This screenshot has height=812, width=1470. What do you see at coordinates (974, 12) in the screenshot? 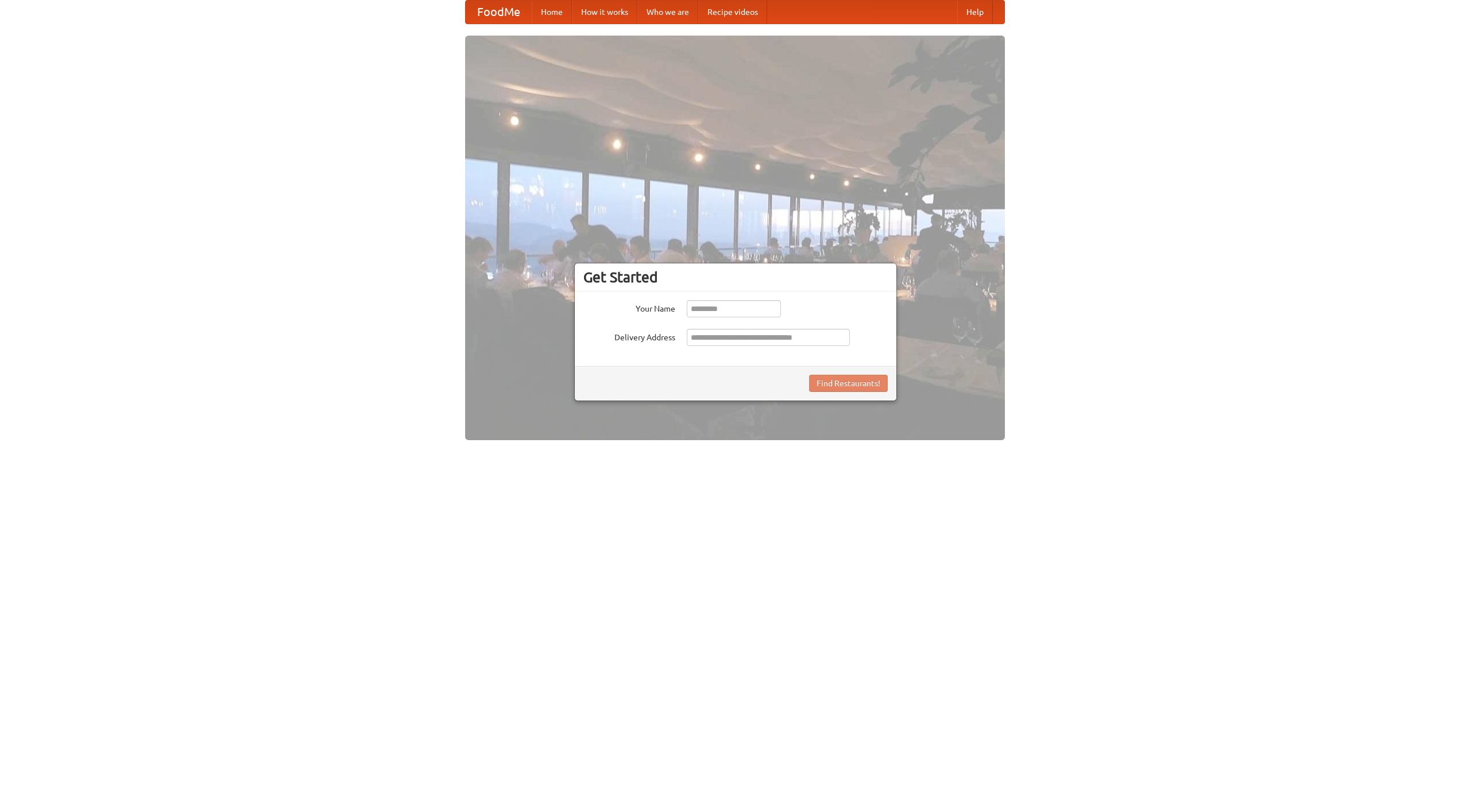
I see `a: Help` at bounding box center [974, 12].